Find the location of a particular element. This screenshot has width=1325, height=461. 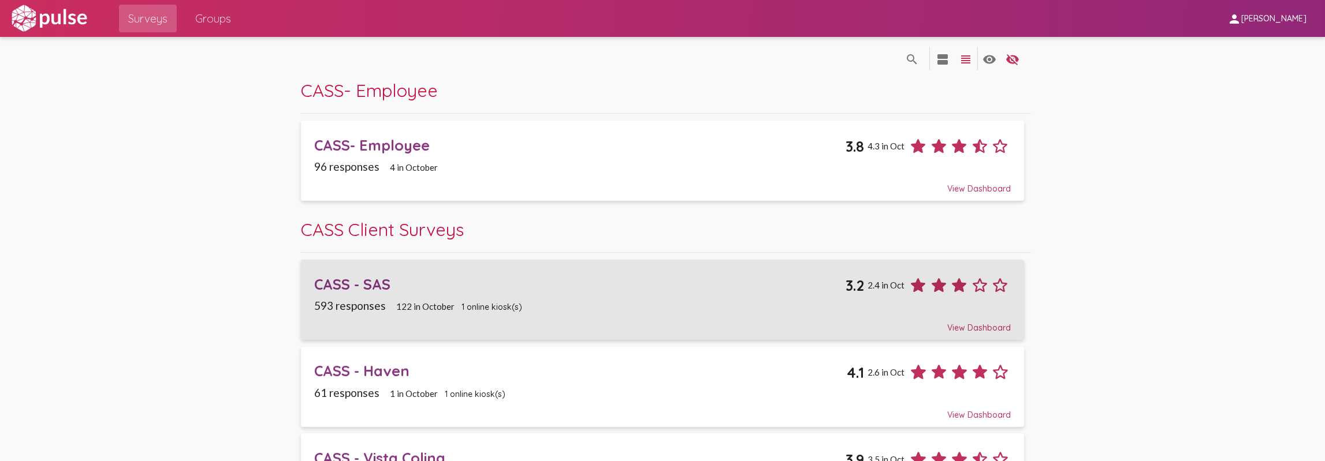

span: 122 in October is located at coordinates (425, 307).